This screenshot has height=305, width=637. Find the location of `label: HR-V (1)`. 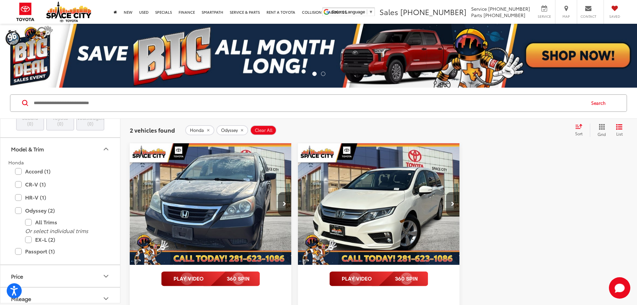

label: HR-V (1) is located at coordinates (60, 197).